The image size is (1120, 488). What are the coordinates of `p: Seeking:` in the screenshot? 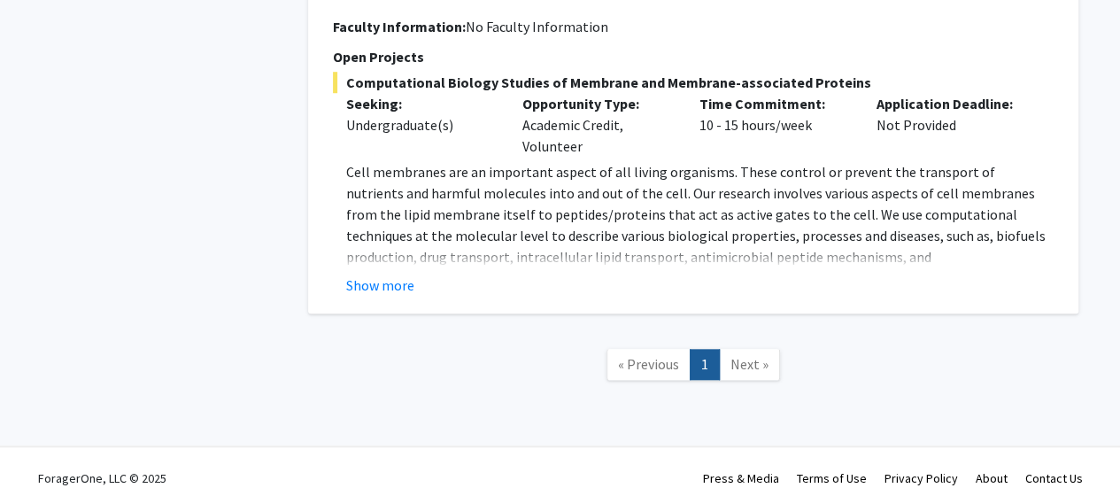 It's located at (421, 104).